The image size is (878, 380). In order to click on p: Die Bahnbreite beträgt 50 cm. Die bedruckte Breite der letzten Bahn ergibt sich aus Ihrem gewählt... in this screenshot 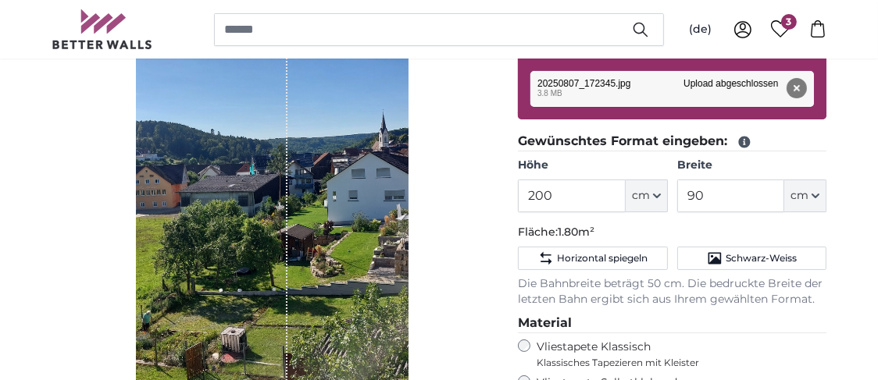, I will do `click(672, 292)`.